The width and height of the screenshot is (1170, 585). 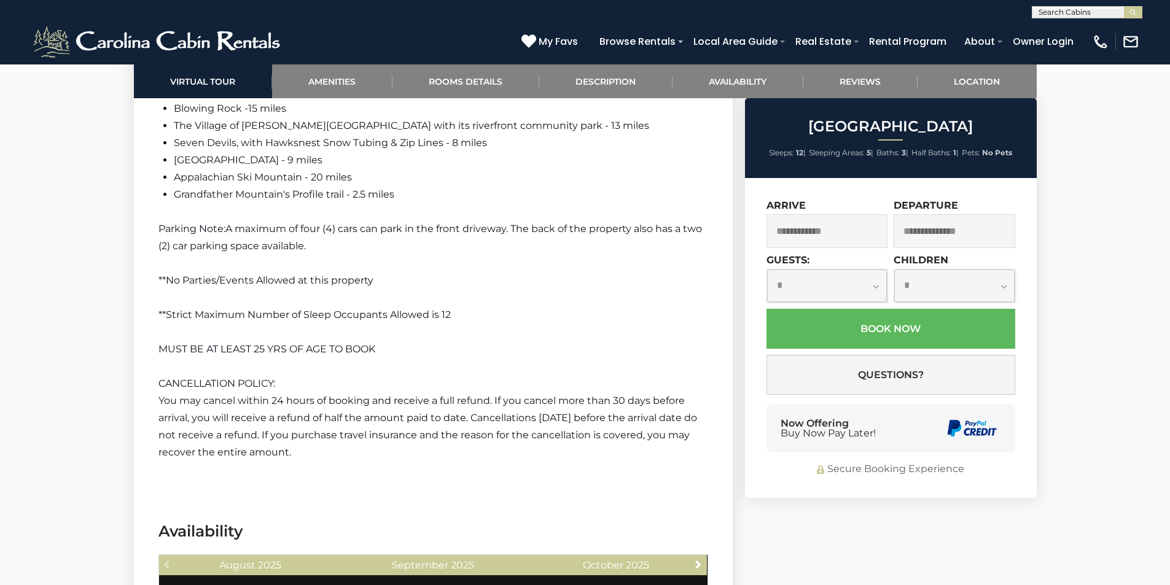 What do you see at coordinates (781, 152) in the screenshot?
I see `span: Sleeps:` at bounding box center [781, 152].